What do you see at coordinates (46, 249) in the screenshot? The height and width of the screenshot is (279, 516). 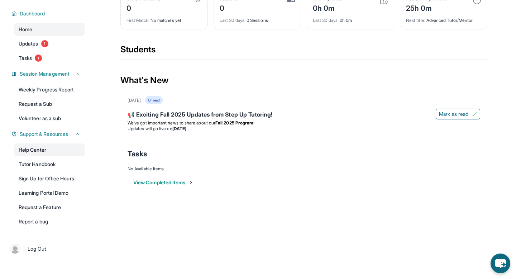 I see `a: |Log Out` at bounding box center [46, 249].